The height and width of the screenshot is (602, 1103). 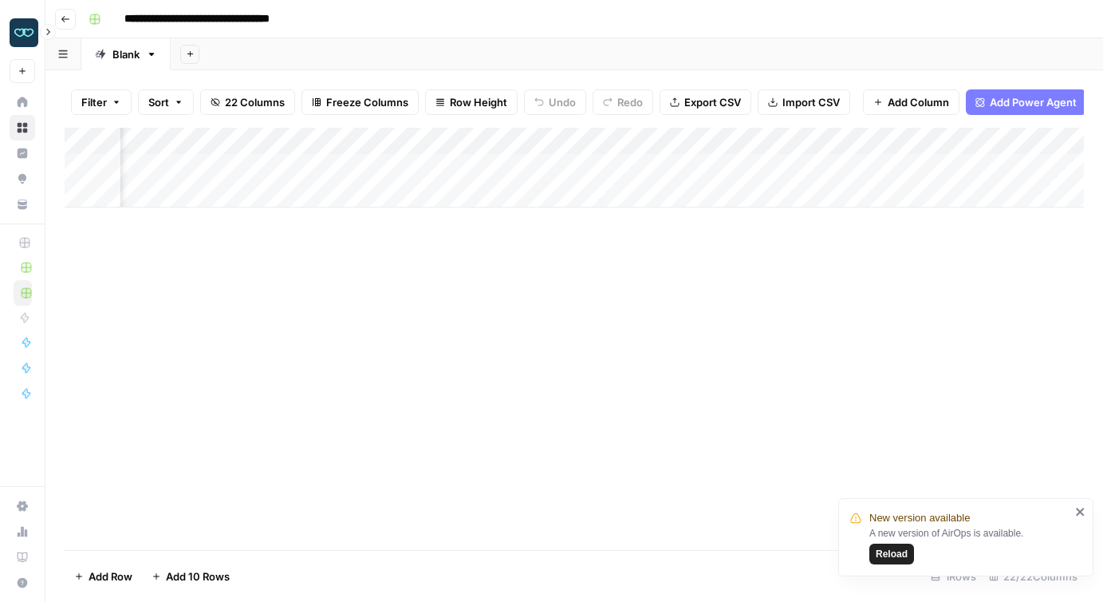 What do you see at coordinates (24, 33) in the screenshot?
I see `img: Zola Inc Logo` at bounding box center [24, 33].